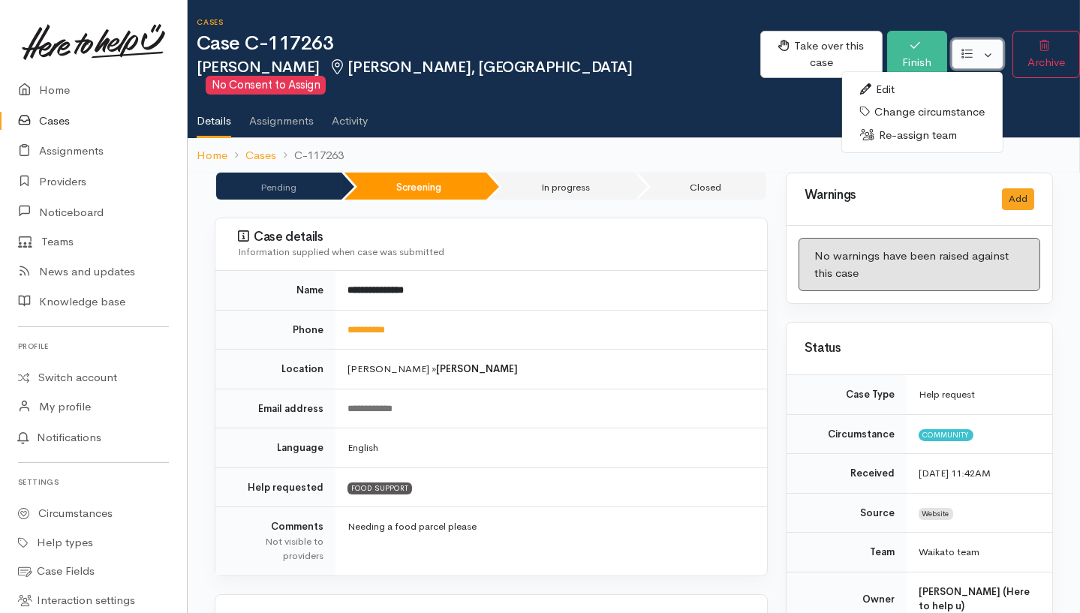 The image size is (1080, 613). I want to click on li: Closed, so click(702, 186).